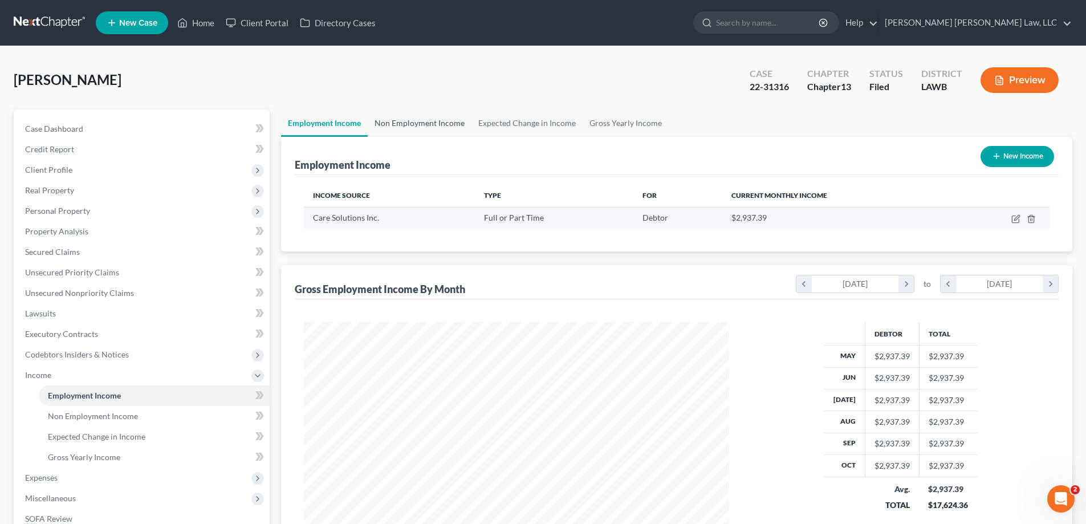  What do you see at coordinates (41, 477) in the screenshot?
I see `span: Expenses` at bounding box center [41, 477].